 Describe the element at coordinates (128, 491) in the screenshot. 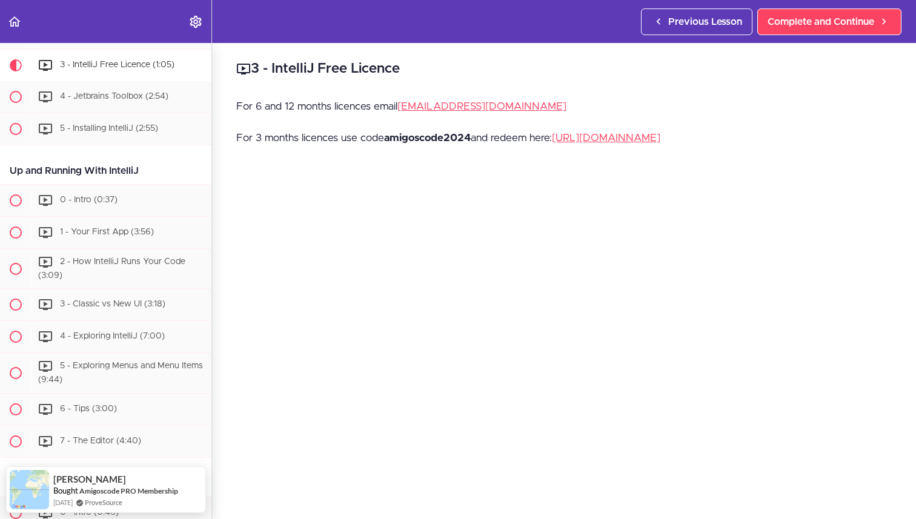

I see `a: Amigoscode PRO Membership` at that location.